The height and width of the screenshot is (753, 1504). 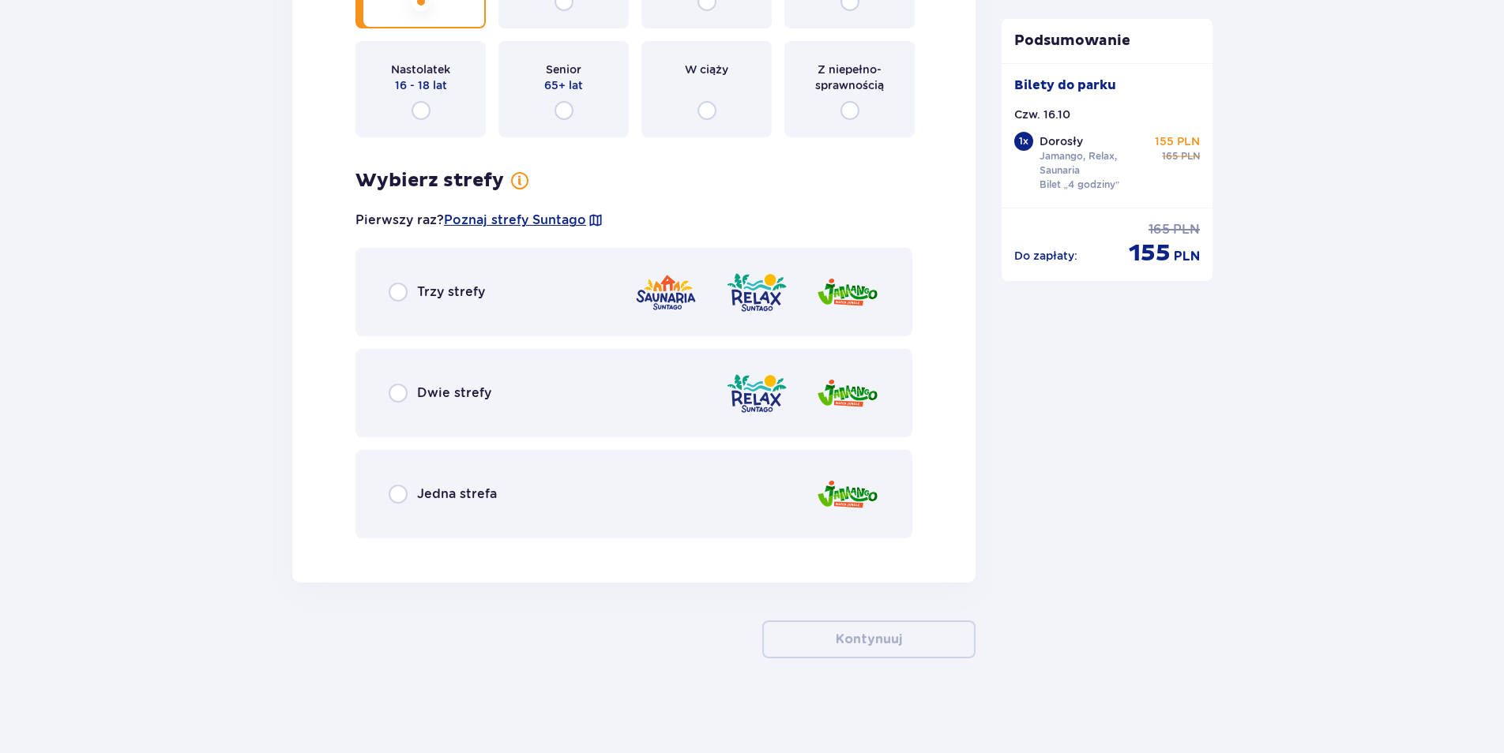 What do you see at coordinates (563, 69) in the screenshot?
I see `span: Senior` at bounding box center [563, 69].